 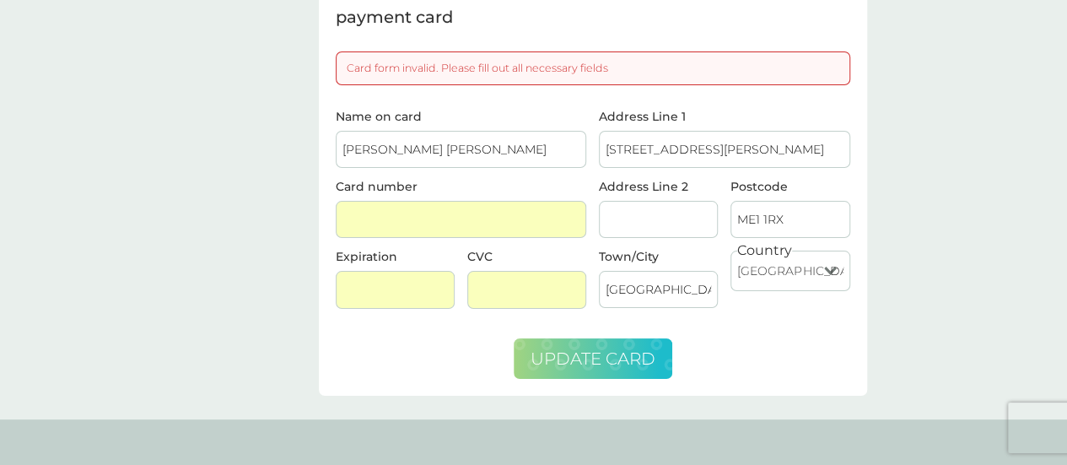 What do you see at coordinates (724, 116) in the screenshot?
I see `label: Address Line 1` at bounding box center [724, 116].